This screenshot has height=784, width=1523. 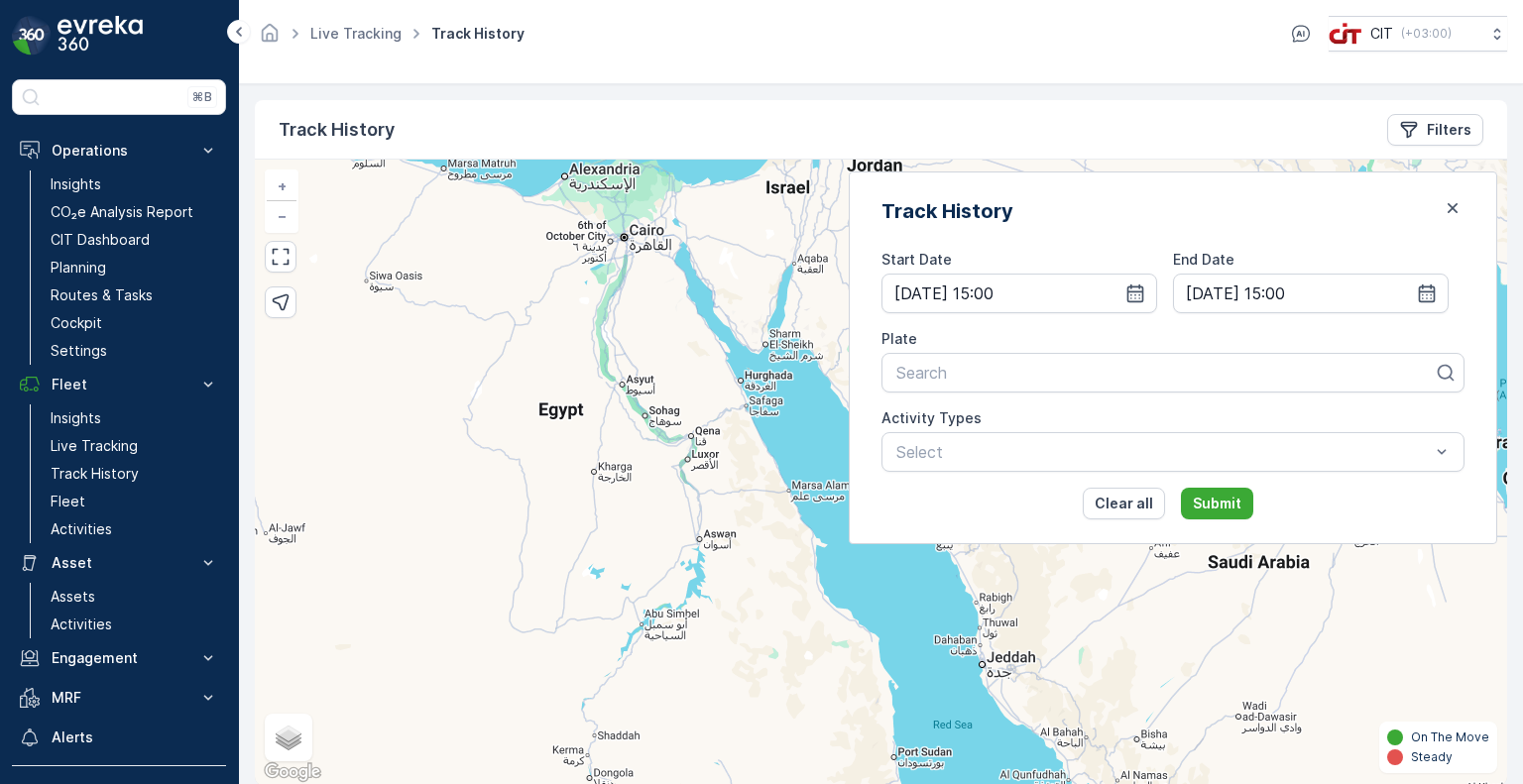 What do you see at coordinates (101, 296) in the screenshot?
I see `p: Routes & Tasks` at bounding box center [101, 296].